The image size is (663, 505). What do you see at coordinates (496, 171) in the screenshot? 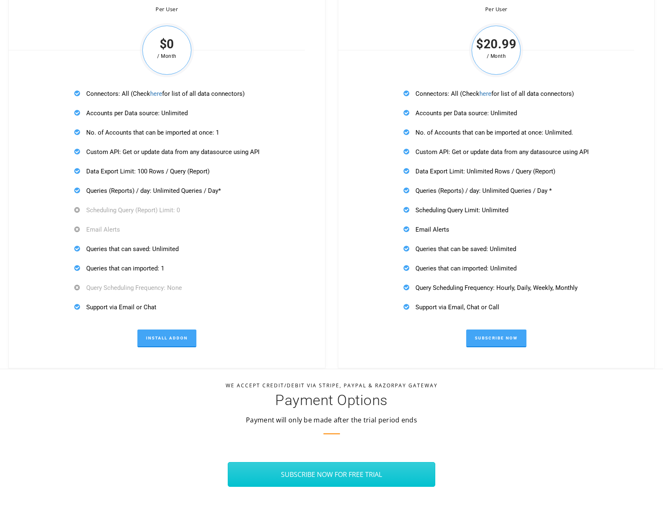
I see `p: Data Export Limit: Unlimited Rows / Query (Report)` at bounding box center [496, 171].